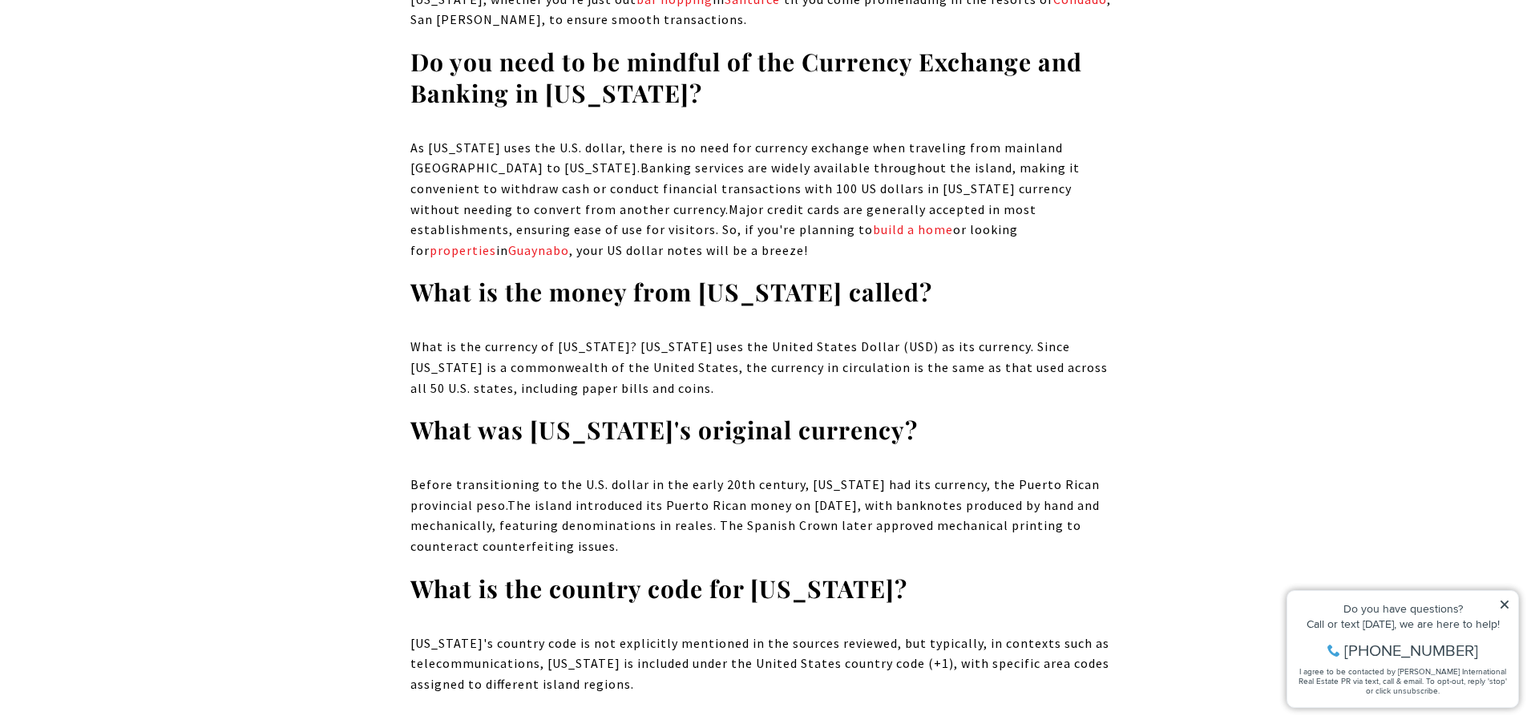 This screenshot has height=716, width=1527. I want to click on a: Guaynabo - open in a new tab, so click(539, 250).